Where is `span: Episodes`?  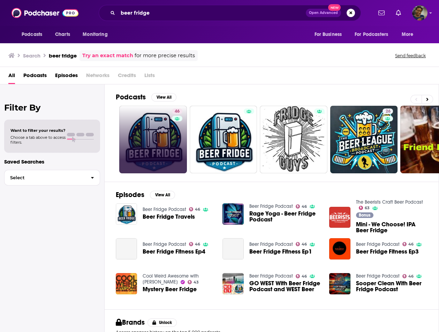
span: Episodes is located at coordinates (66, 77).